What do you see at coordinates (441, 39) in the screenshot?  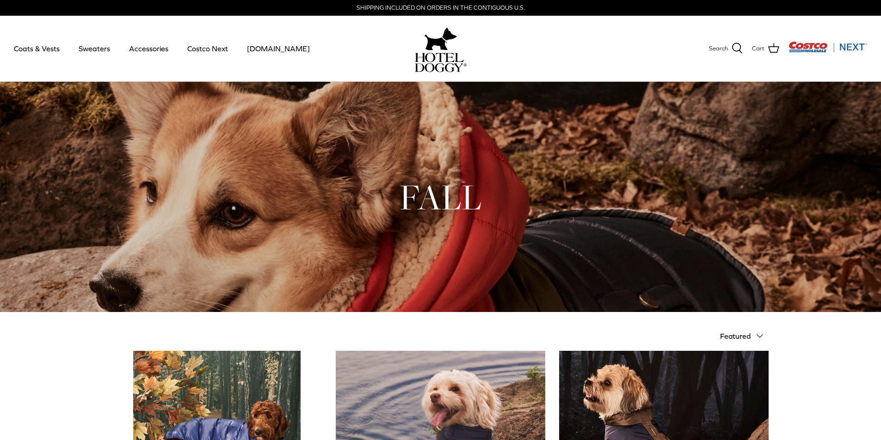 I see `img: hoteldoggy.com` at bounding box center [441, 39].